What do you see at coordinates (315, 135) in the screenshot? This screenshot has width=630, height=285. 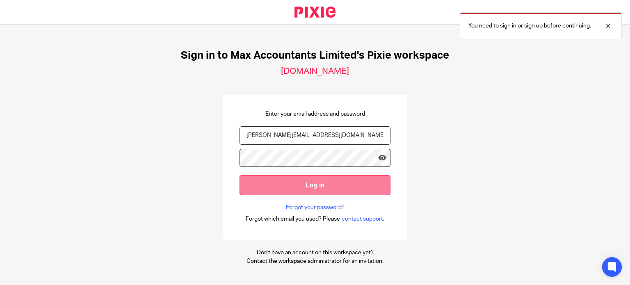 I see `input: name@example.com` at bounding box center [315, 135].